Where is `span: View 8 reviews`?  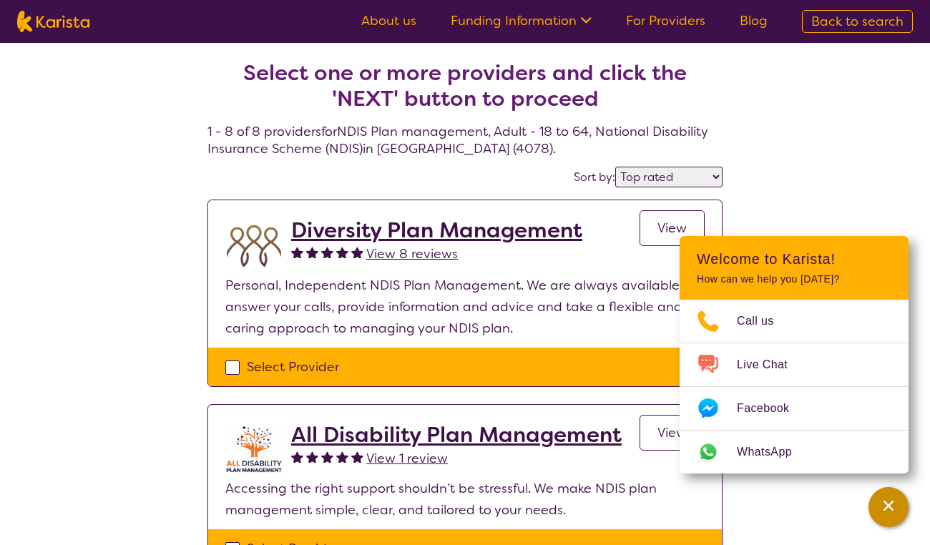
span: View 8 reviews is located at coordinates (412, 254).